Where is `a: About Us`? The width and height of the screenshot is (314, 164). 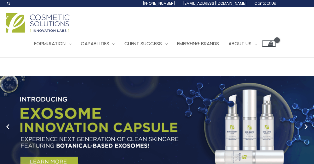 a: About Us is located at coordinates (242, 43).